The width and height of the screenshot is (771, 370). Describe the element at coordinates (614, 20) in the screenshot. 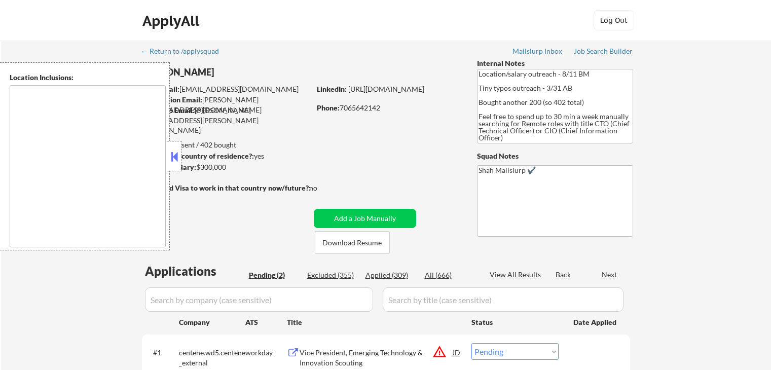

I see `button: Log Out` at that location.